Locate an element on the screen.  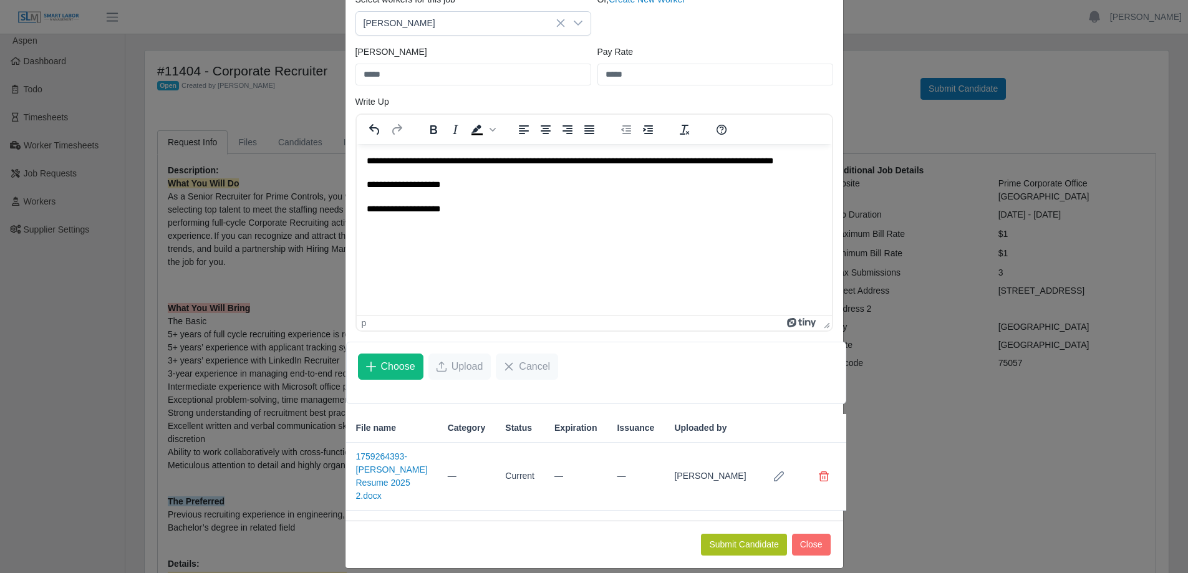
button: Italic is located at coordinates (455, 130).